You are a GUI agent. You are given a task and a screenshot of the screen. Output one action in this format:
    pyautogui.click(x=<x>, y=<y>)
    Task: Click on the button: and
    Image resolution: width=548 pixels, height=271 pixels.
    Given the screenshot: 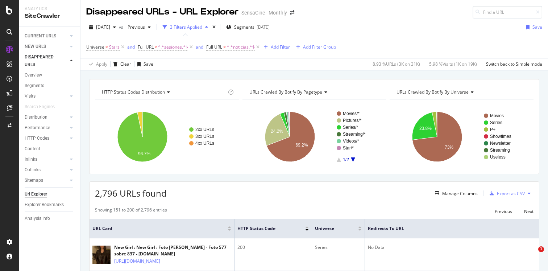 What is the action you would take?
    pyautogui.click(x=199, y=47)
    